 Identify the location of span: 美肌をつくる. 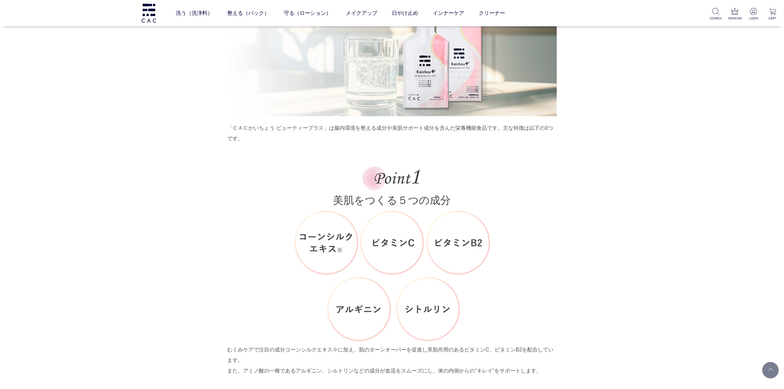
(366, 200).